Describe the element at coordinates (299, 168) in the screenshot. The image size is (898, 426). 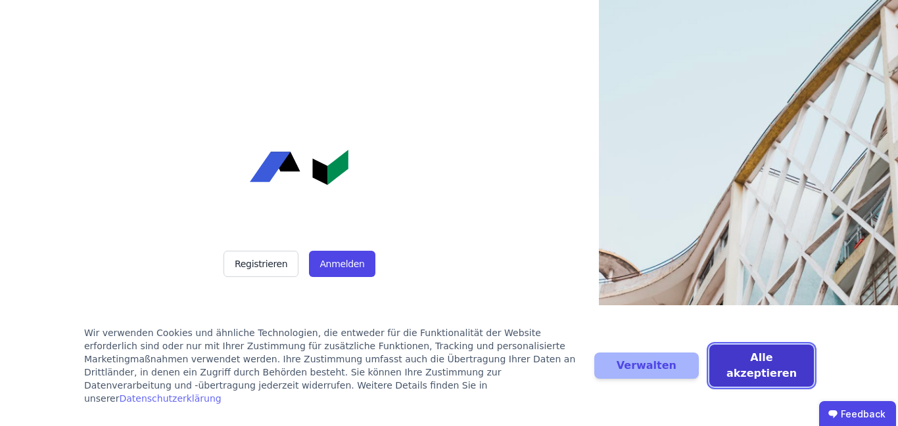
I see `img: Concular` at that location.